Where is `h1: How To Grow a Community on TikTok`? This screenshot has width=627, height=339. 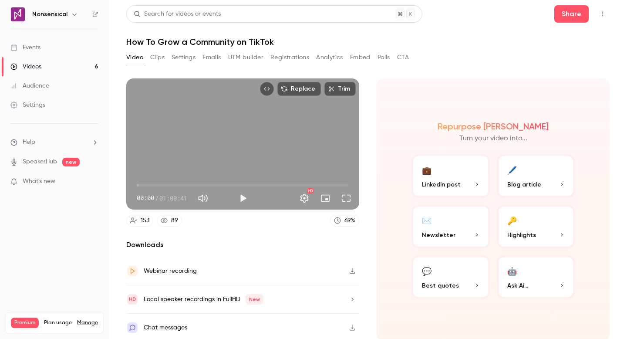
h1: How To Grow a Community on TikTok is located at coordinates (368, 42).